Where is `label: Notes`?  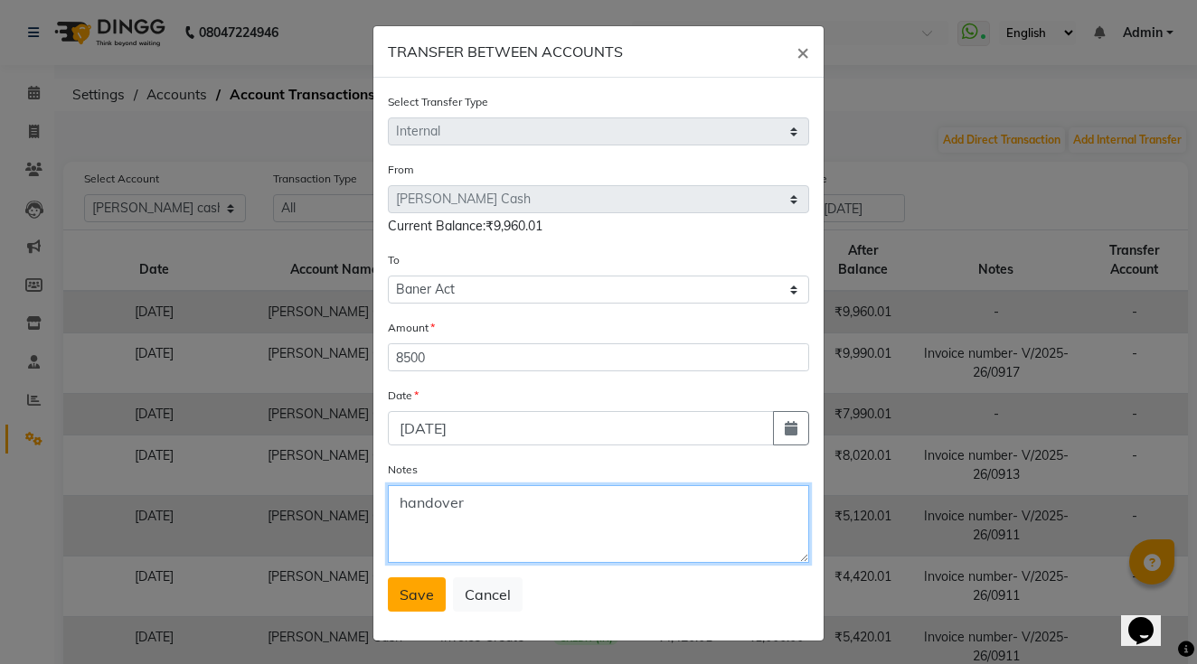 label: Notes is located at coordinates (402, 470).